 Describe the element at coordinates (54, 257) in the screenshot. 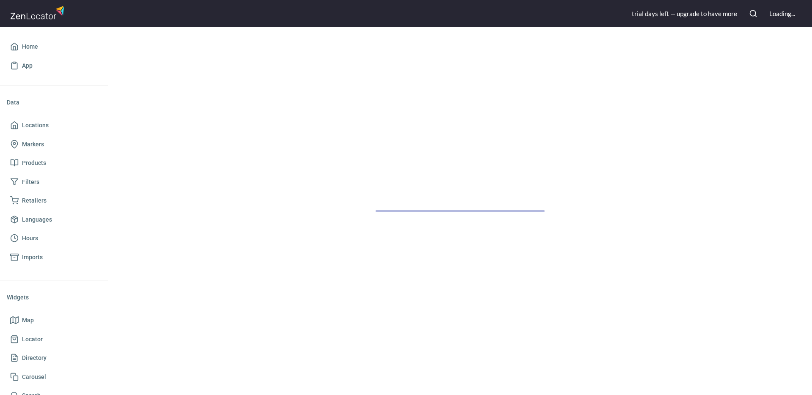

I see `a: Imports` at that location.